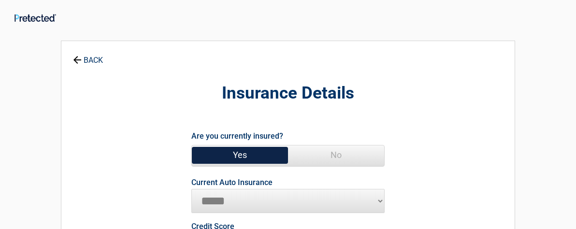 Image resolution: width=576 pixels, height=229 pixels. What do you see at coordinates (288, 93) in the screenshot?
I see `h2: Insurance Details` at bounding box center [288, 93].